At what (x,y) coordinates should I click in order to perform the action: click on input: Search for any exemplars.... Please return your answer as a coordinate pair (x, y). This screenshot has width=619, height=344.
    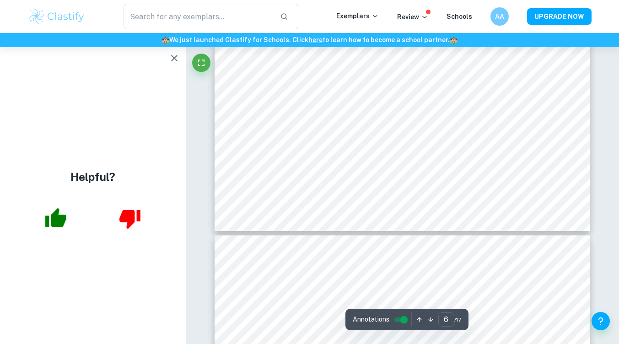
    Looking at the image, I should click on (198, 16).